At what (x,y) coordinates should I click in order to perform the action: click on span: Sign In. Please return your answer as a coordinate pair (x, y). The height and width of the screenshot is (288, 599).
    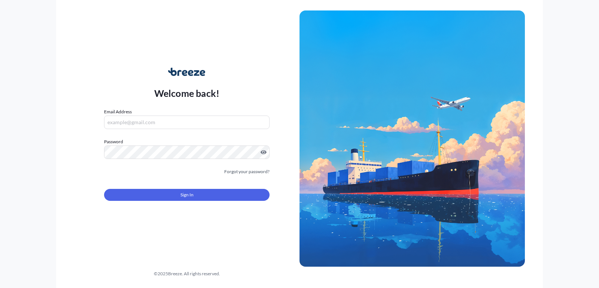
    Looking at the image, I should click on (187, 195).